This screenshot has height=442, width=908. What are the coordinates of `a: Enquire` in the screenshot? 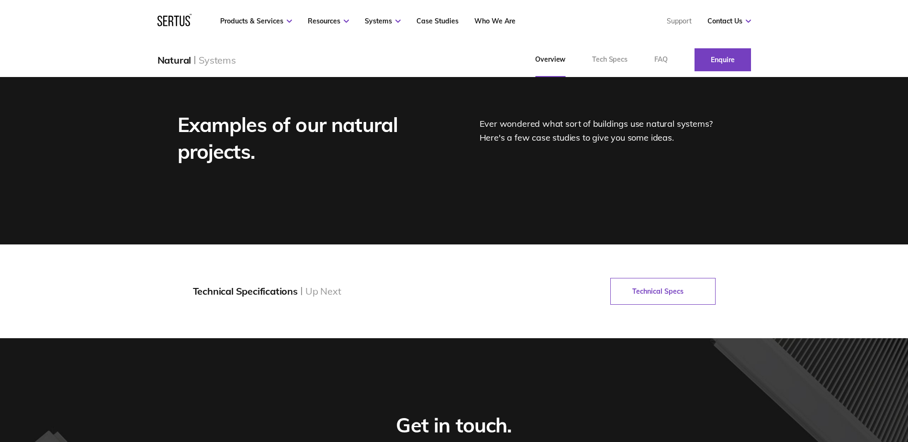 It's located at (723, 60).